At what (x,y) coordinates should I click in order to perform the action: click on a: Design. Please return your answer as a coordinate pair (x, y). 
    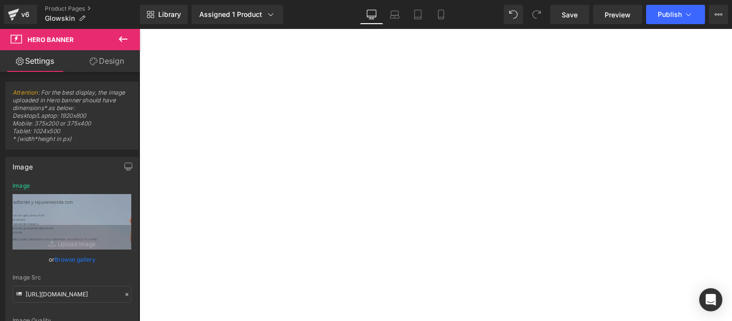
    Looking at the image, I should click on (107, 61).